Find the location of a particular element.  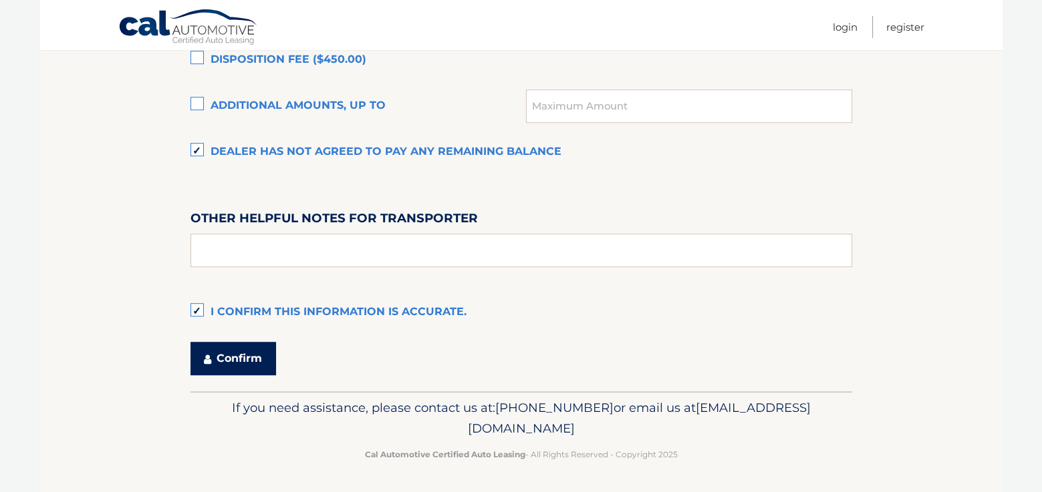

a: Register is located at coordinates (905, 27).